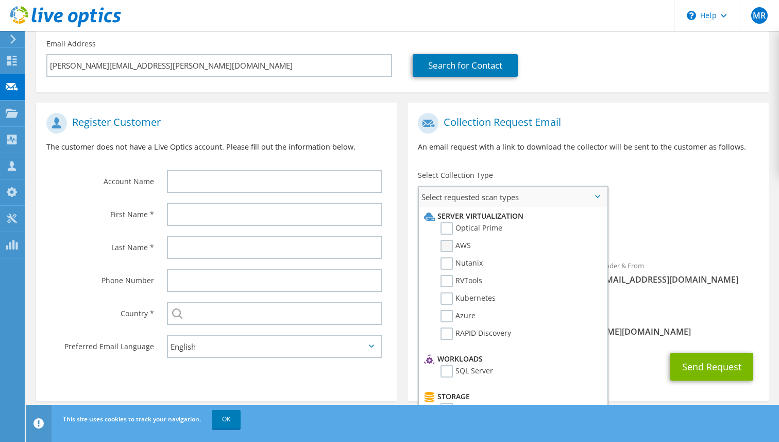 This screenshot has height=442, width=779. I want to click on div: To, so click(498, 278).